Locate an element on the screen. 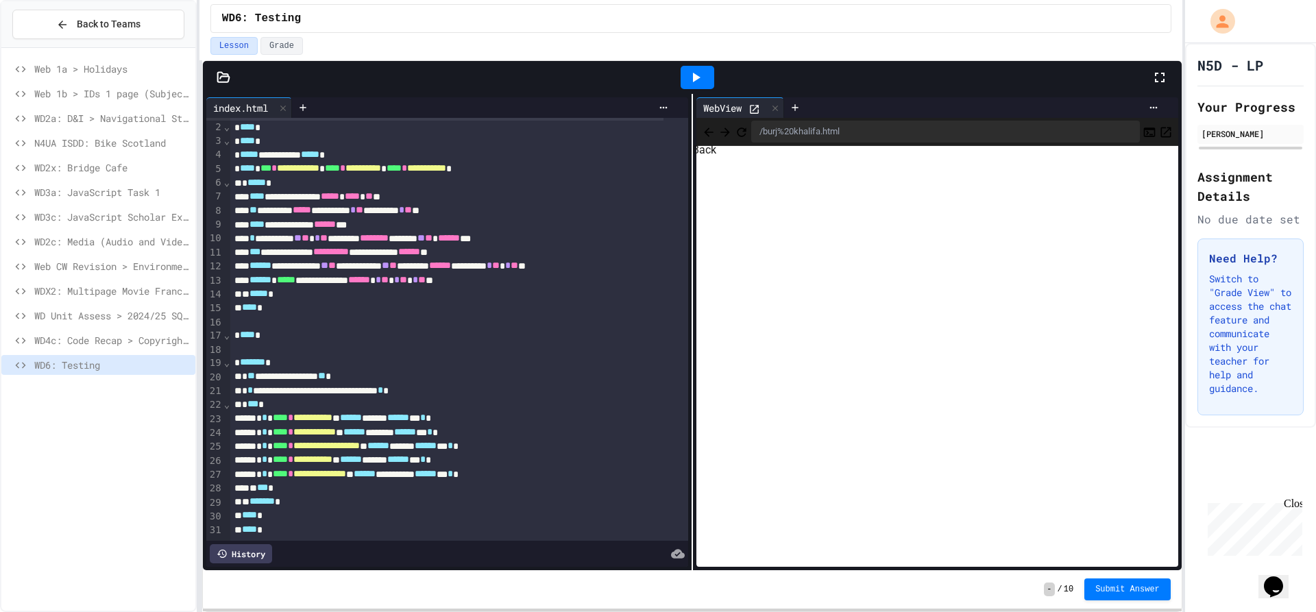 This screenshot has height=612, width=1316. span: Submit Answer is located at coordinates (1127, 589).